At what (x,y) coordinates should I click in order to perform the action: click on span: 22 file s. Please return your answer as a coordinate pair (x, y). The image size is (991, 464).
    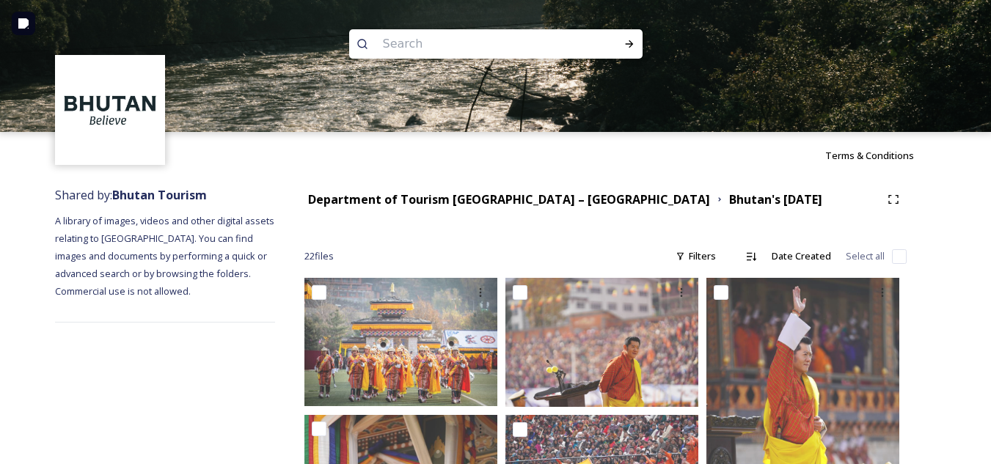
    Looking at the image, I should click on (319, 256).